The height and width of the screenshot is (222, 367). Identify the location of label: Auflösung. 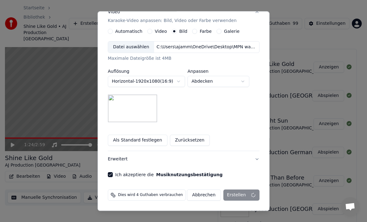
(147, 71).